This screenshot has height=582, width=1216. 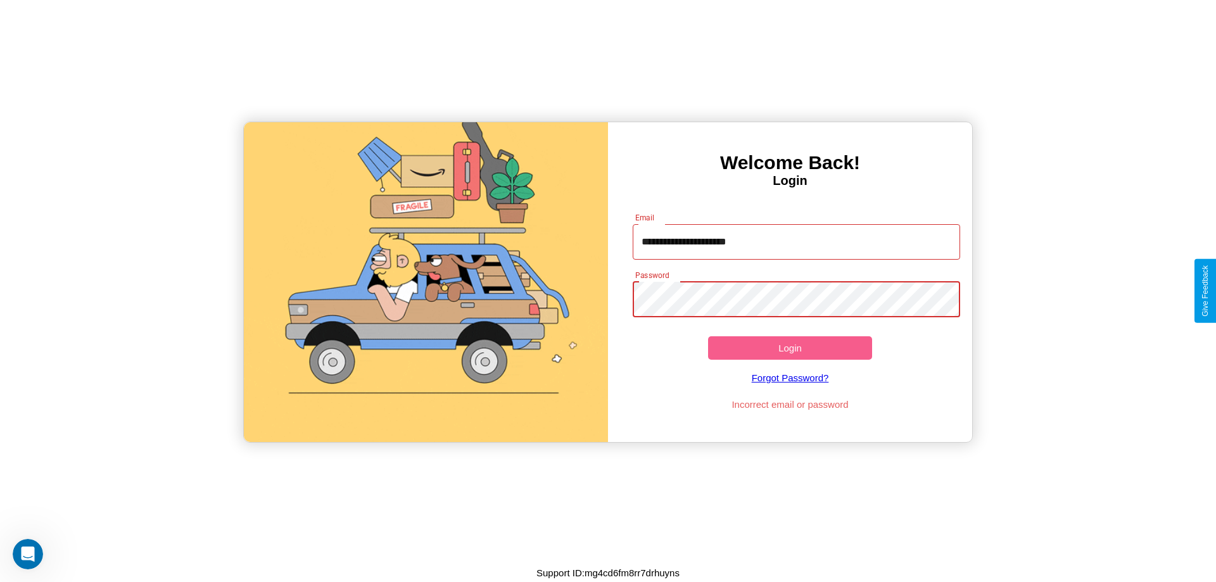 What do you see at coordinates (790, 163) in the screenshot?
I see `h3: Welcome Back!` at bounding box center [790, 163].